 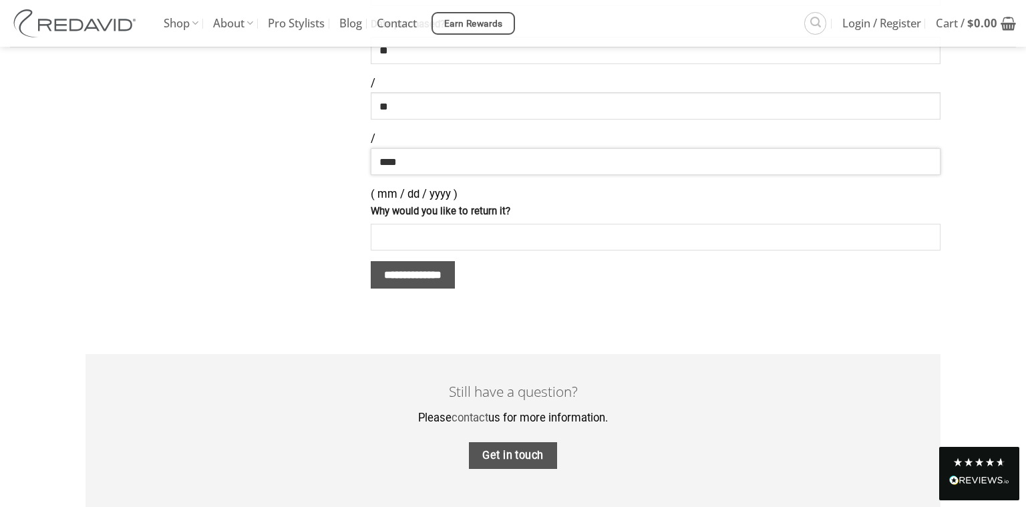 I want to click on span: ( mm / dd / yyyy ), so click(x=414, y=194).